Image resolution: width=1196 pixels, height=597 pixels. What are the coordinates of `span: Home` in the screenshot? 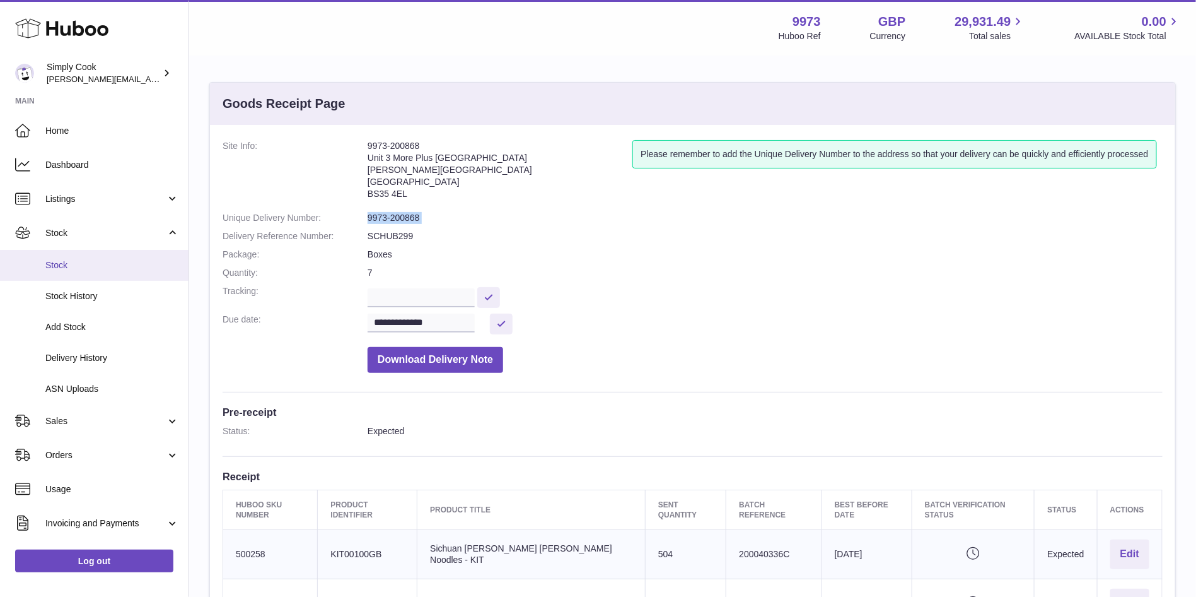 It's located at (112, 131).